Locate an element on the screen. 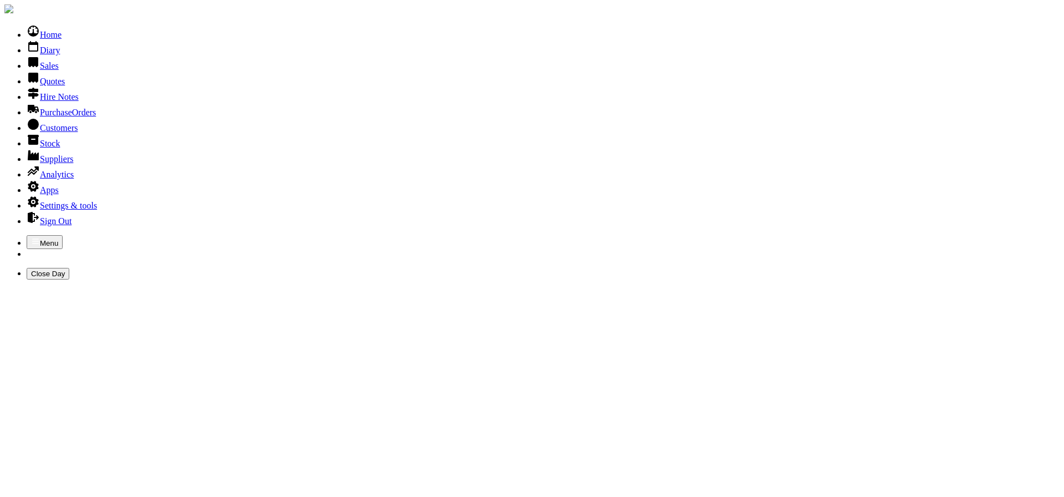 This screenshot has height=497, width=1064. li: Suppliers is located at coordinates (543, 156).